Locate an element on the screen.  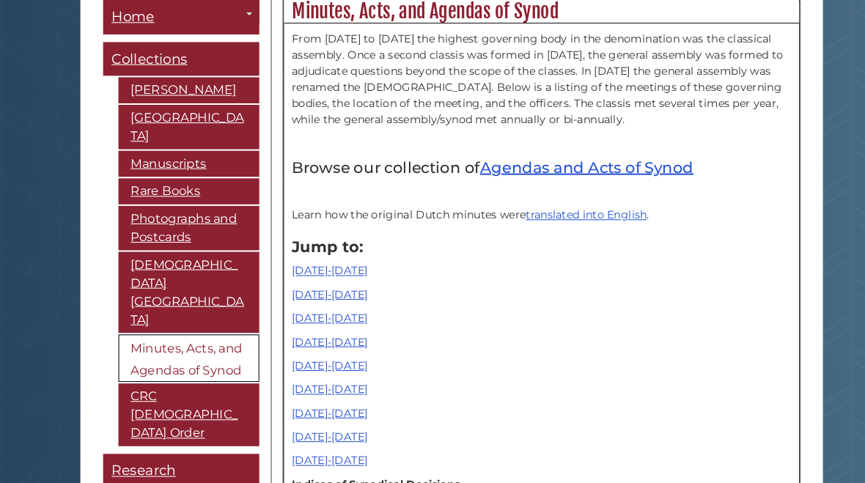
a: Back to Top is located at coordinates (847, 227).